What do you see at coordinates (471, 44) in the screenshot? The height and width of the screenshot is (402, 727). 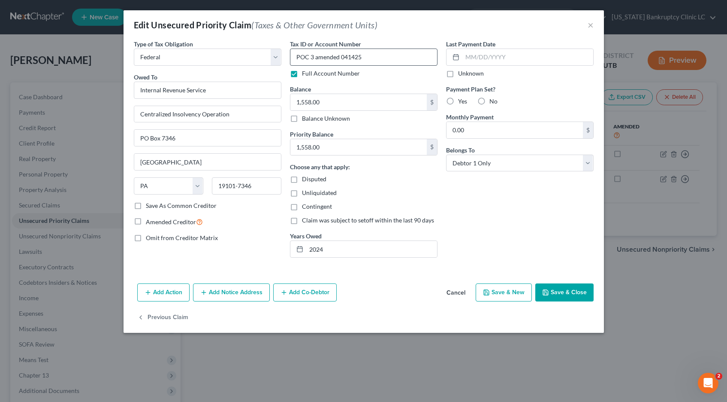 I see `label: Last Payment Date` at bounding box center [471, 44].